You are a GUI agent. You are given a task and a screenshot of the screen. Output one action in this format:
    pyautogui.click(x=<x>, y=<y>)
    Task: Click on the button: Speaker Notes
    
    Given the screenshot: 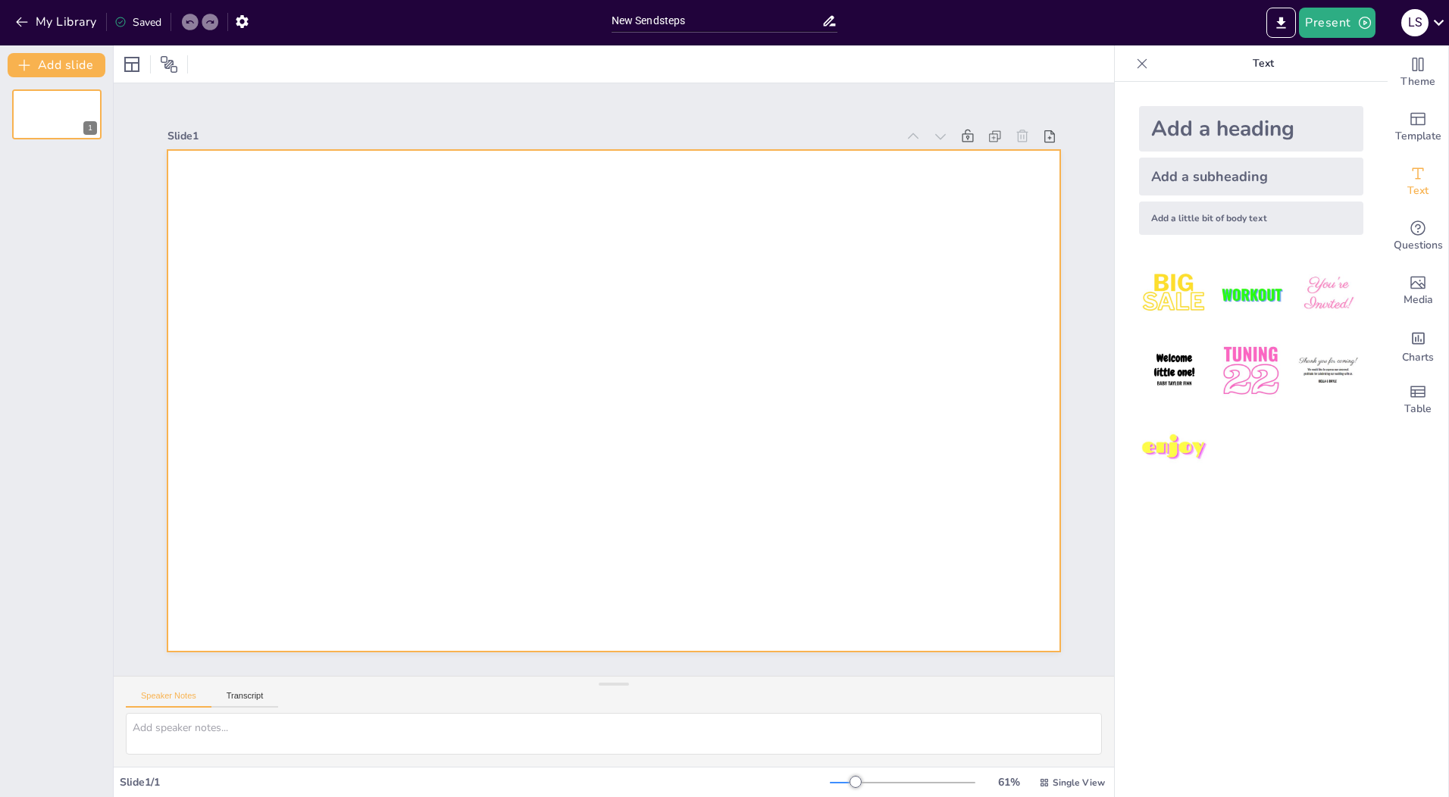 What is the action you would take?
    pyautogui.click(x=168, y=699)
    